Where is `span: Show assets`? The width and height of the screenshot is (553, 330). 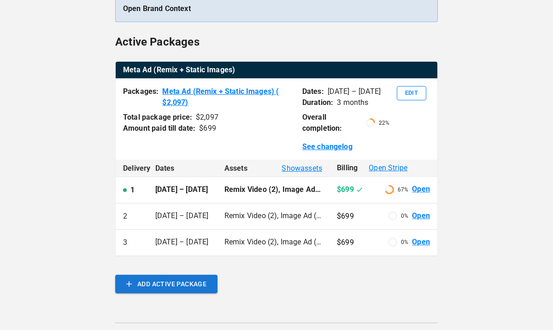 span: Show assets is located at coordinates (302, 169).